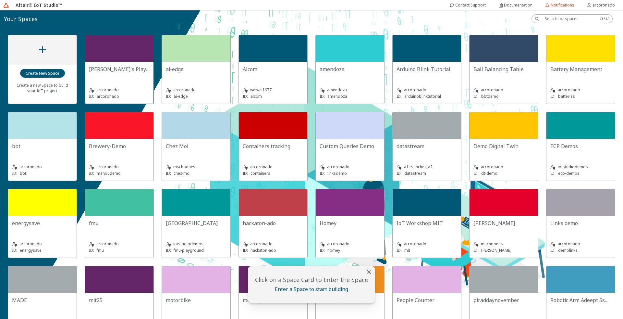 The image size is (623, 319). Describe the element at coordinates (256, 96) in the screenshot. I see `p: alcom` at that location.